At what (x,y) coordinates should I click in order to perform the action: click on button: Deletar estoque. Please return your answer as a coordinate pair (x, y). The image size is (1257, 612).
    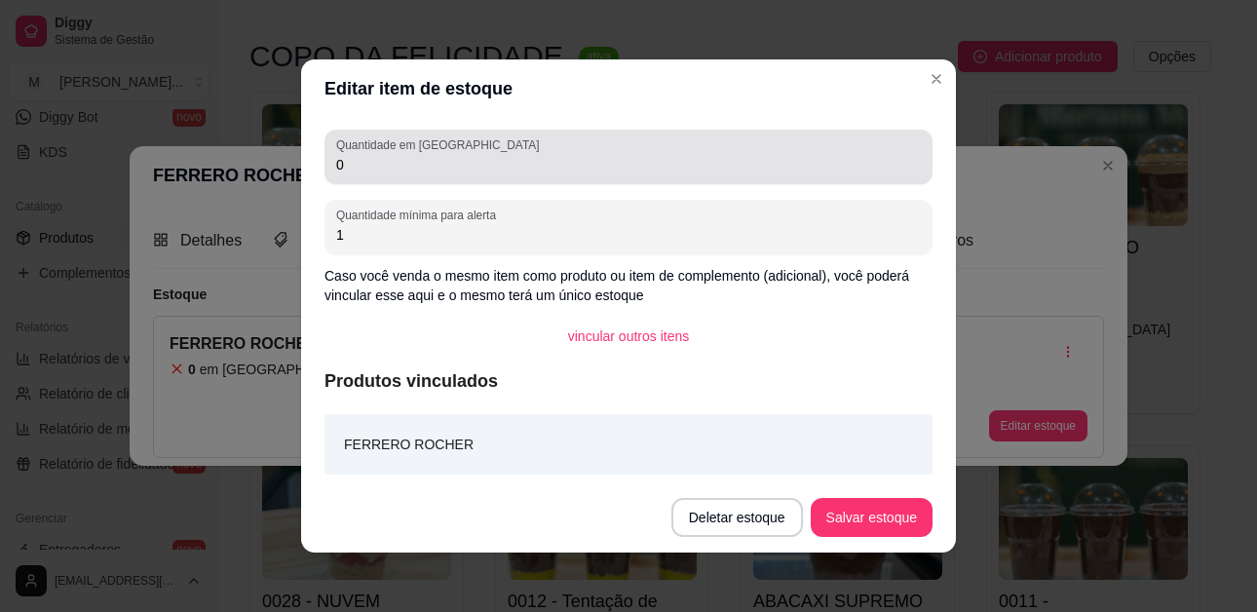
    Looking at the image, I should click on (737, 518).